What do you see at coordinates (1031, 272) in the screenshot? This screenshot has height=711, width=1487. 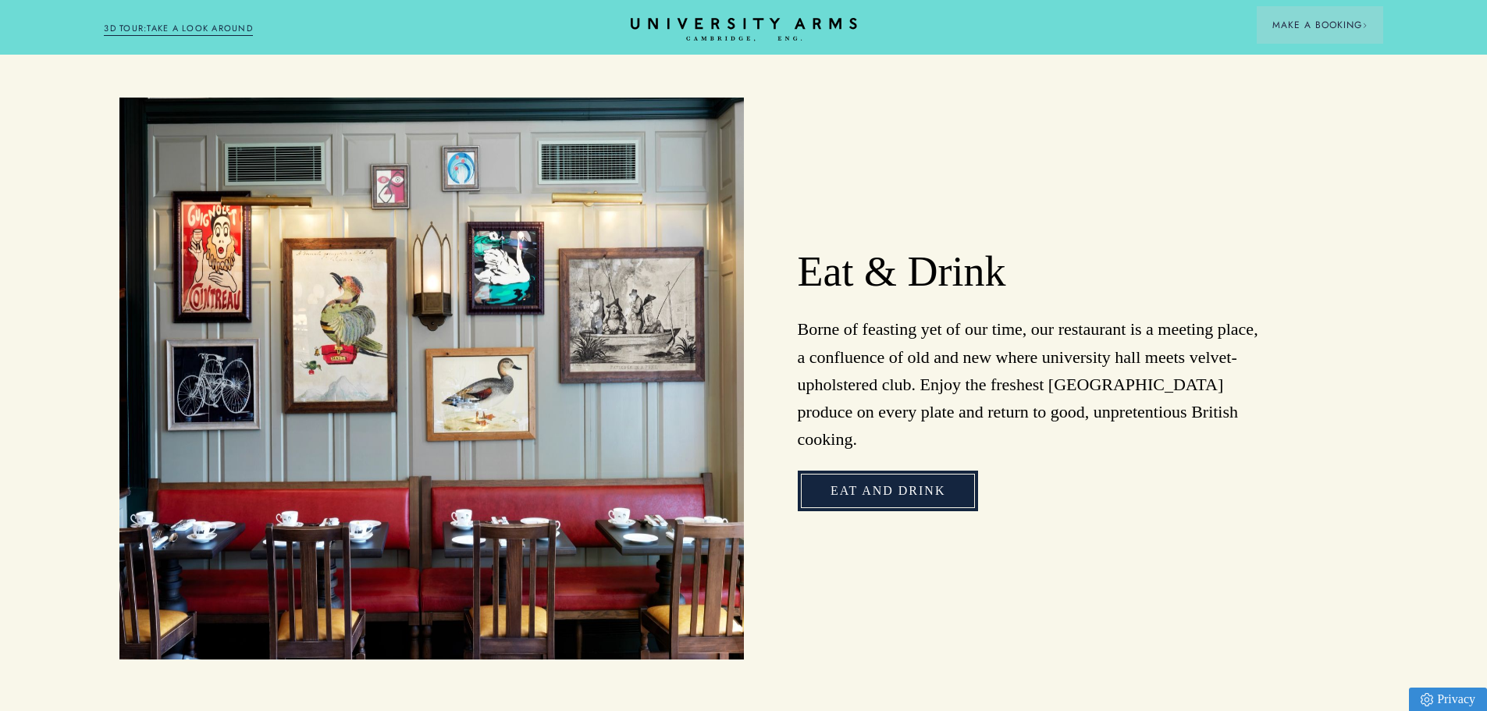 I see `h2: Eat & Drink` at bounding box center [1031, 272].